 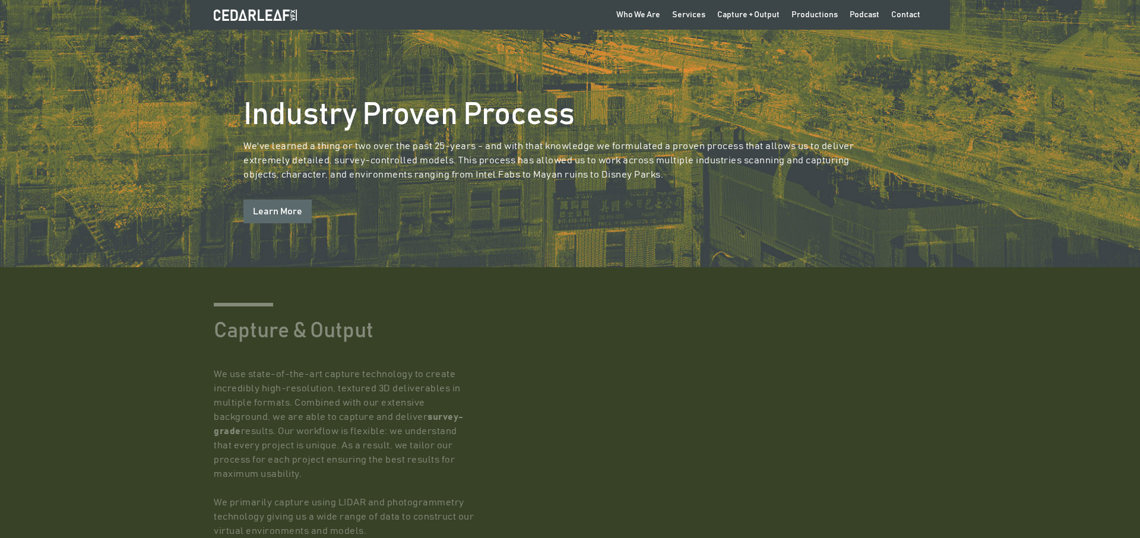 What do you see at coordinates (570, 160) in the screenshot?
I see `p: We've learned a thing or two over the past 25-years - and with that knowledge we formulated a pro...` at bounding box center [570, 160].